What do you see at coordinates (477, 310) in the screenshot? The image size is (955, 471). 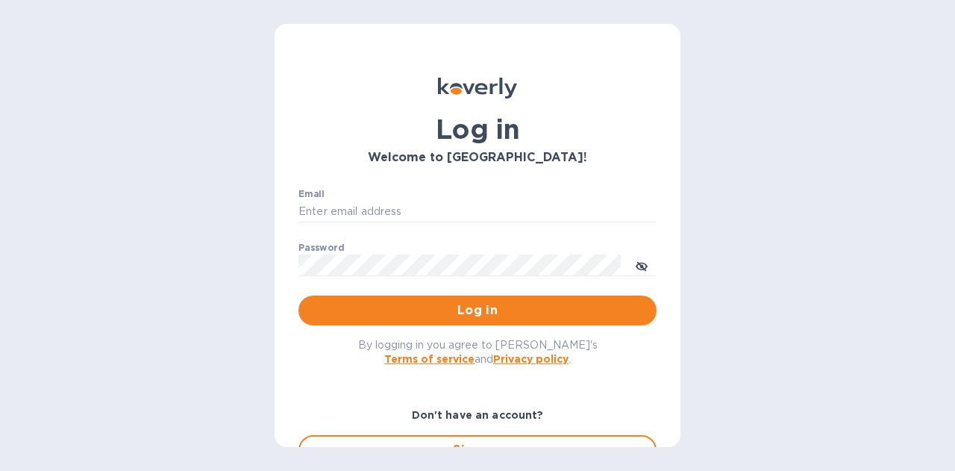 I see `span: Log in` at bounding box center [477, 310].